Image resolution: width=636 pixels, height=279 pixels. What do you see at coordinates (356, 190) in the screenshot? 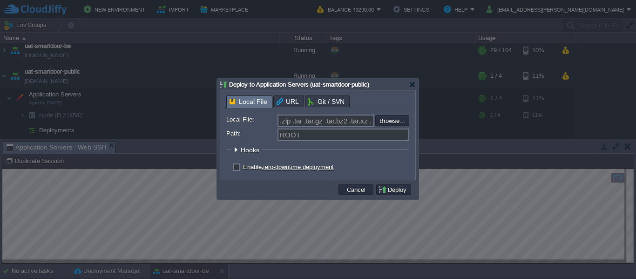
I see `button: Cancel` at bounding box center [356, 190].